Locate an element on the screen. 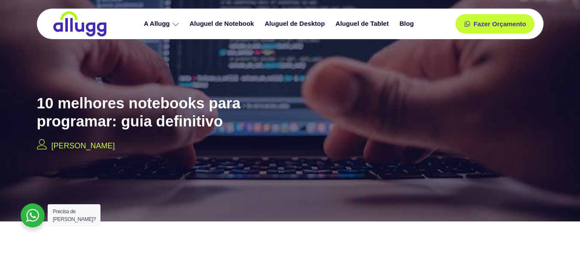  a: Aluguel de Desktop is located at coordinates (296, 24).